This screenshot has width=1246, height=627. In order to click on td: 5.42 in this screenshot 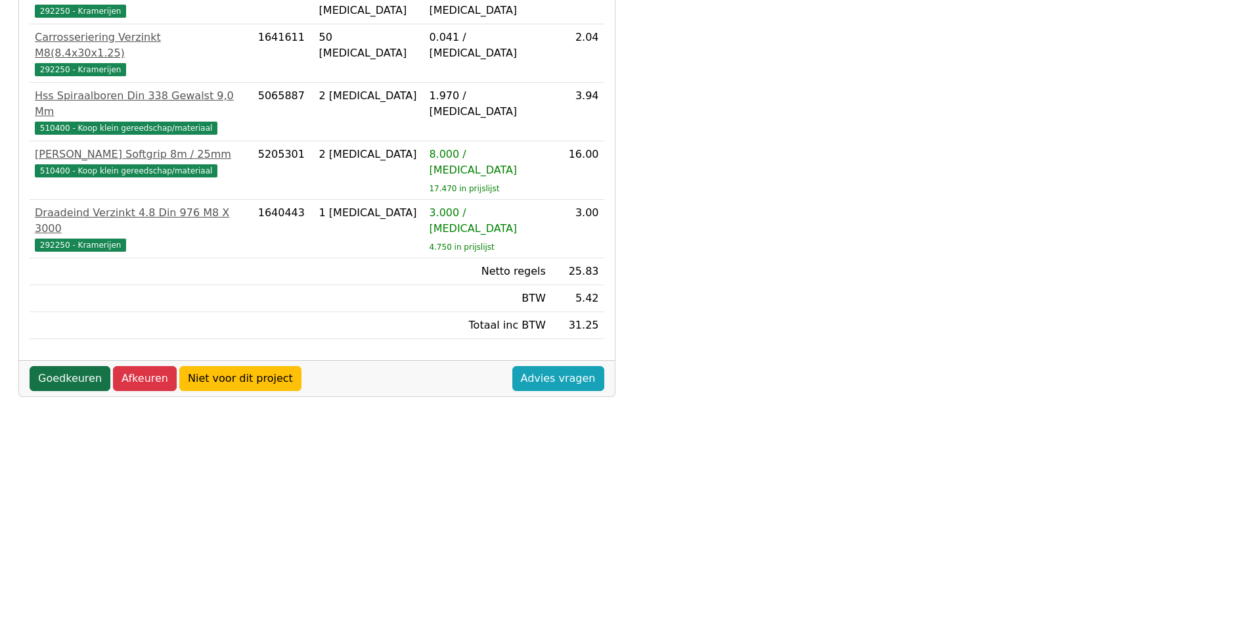, I will do `click(578, 298)`.